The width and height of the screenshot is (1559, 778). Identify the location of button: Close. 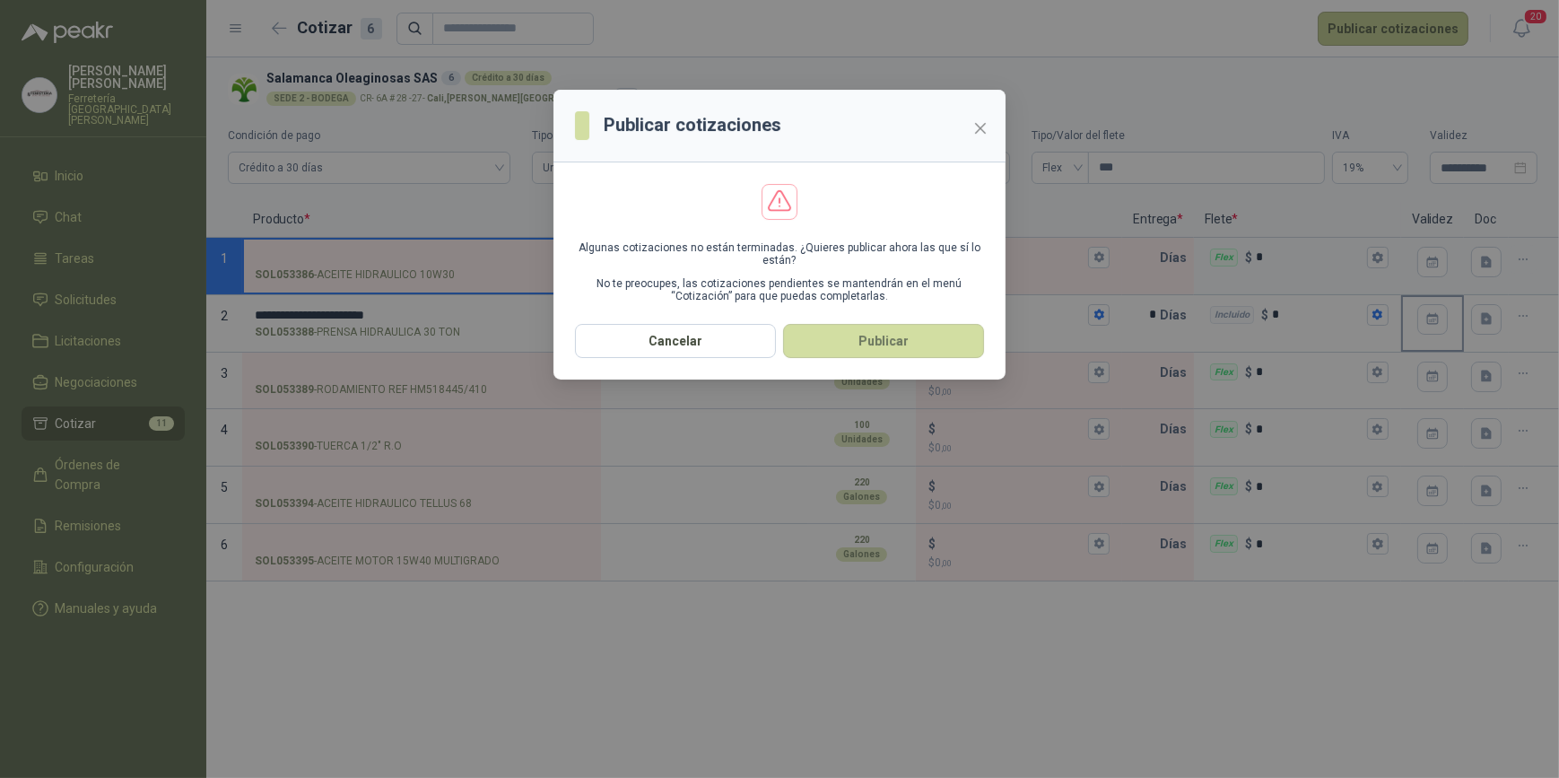
(980, 128).